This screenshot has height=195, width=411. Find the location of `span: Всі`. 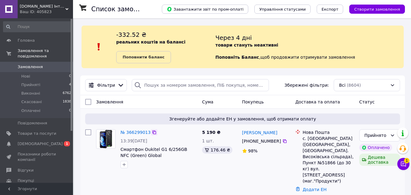

span: Всі is located at coordinates (342, 85).